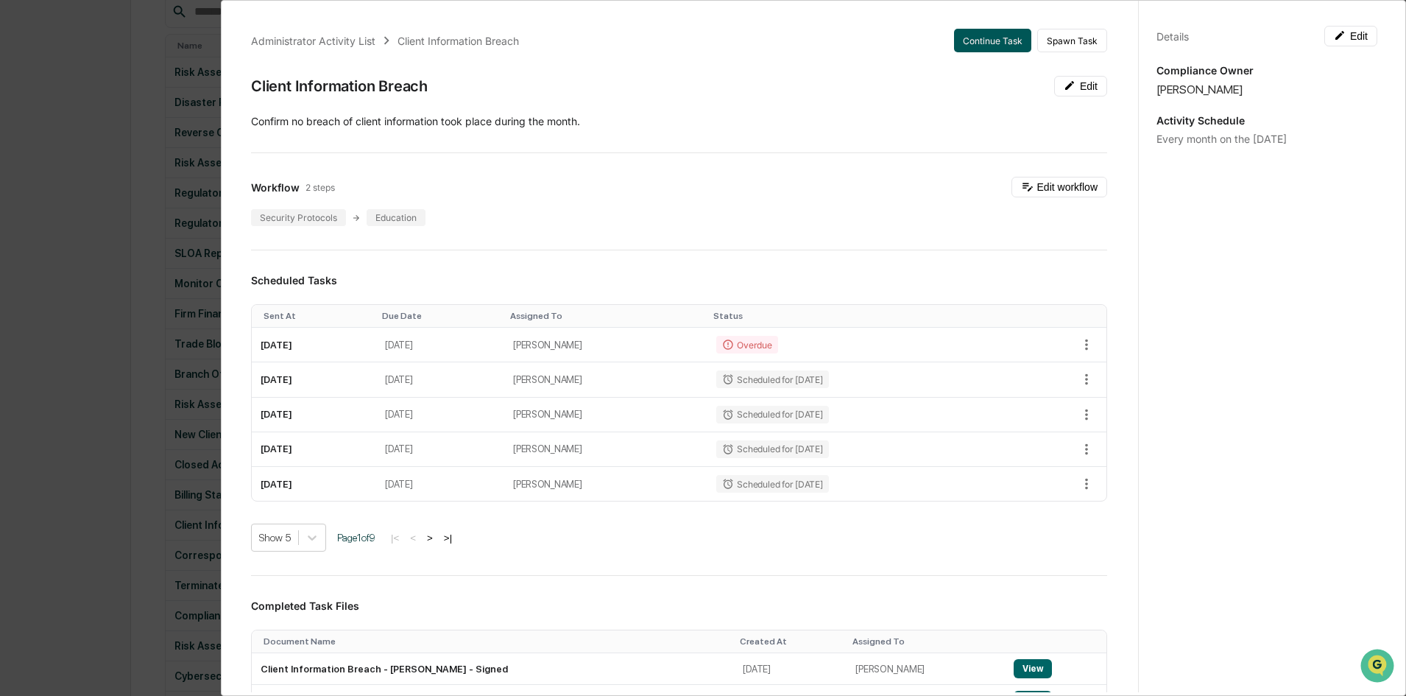  What do you see at coordinates (146, 120) in the screenshot?
I see `div: Start new chat` at bounding box center [146, 120].